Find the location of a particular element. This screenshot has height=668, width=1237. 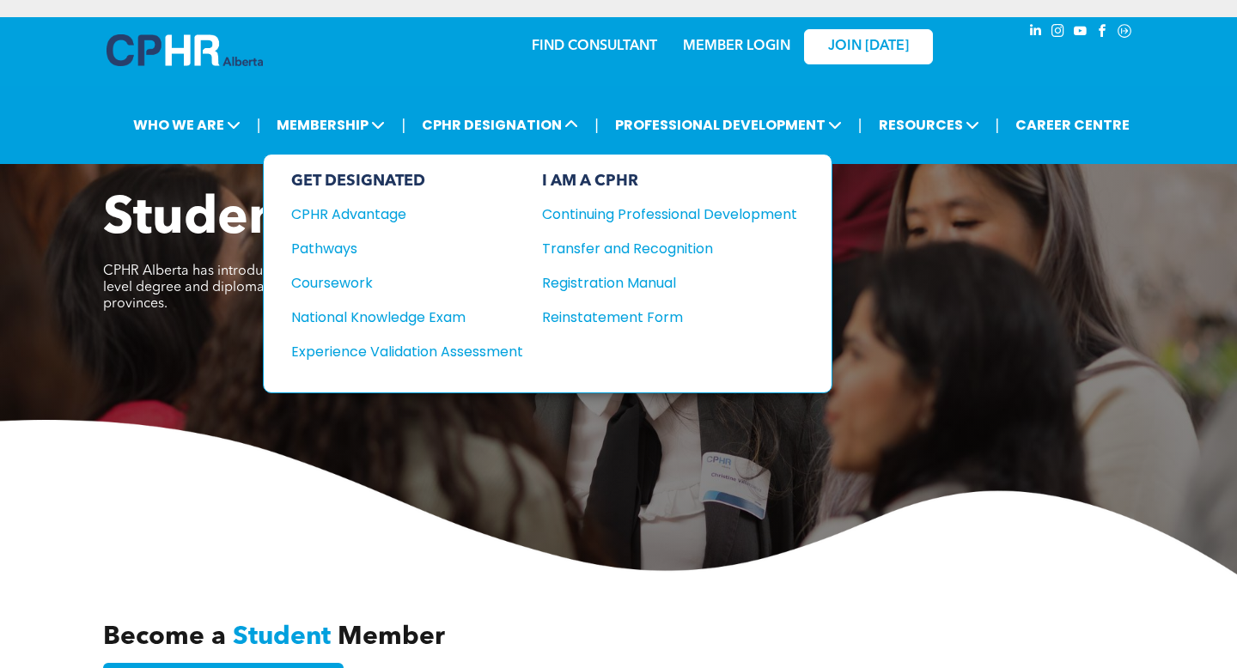

div: Continuing Professional Development is located at coordinates (656, 214).